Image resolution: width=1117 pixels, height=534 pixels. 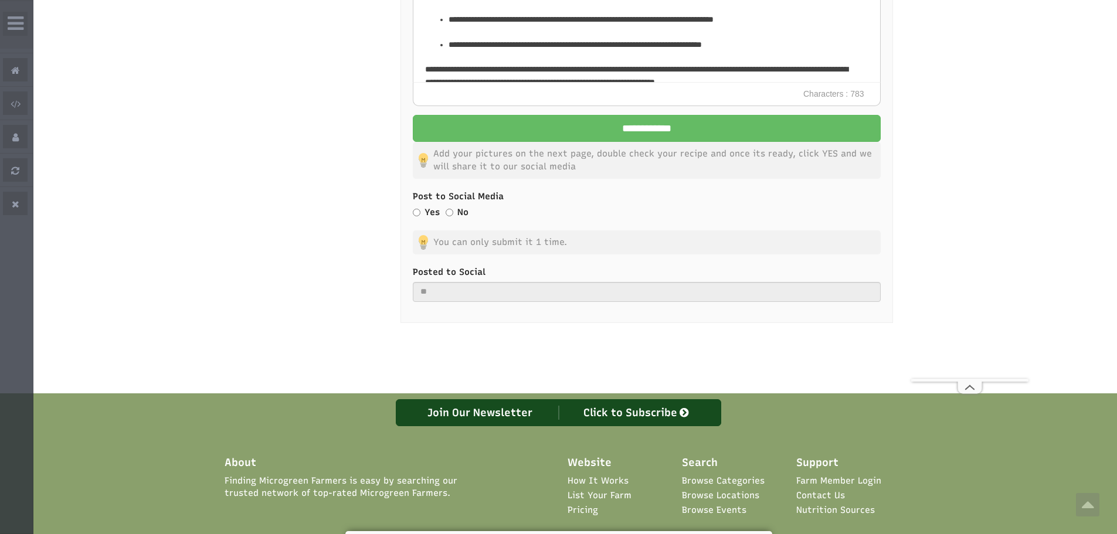 What do you see at coordinates (714, 510) in the screenshot?
I see `a: Browse Events` at bounding box center [714, 510].